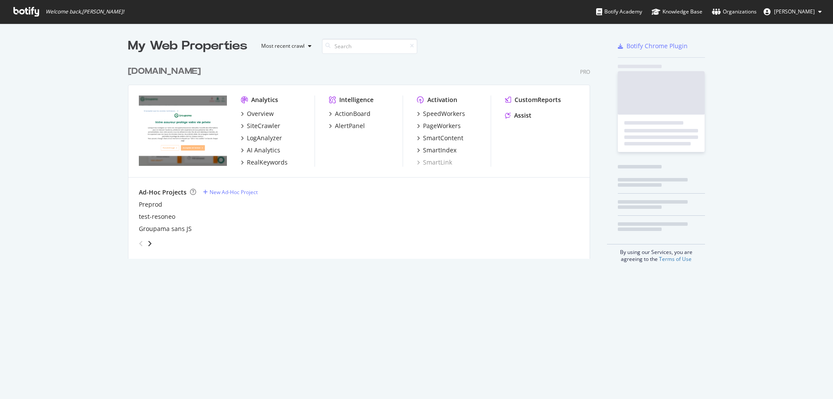 This screenshot has width=833, height=399. I want to click on div: Activation, so click(442, 100).